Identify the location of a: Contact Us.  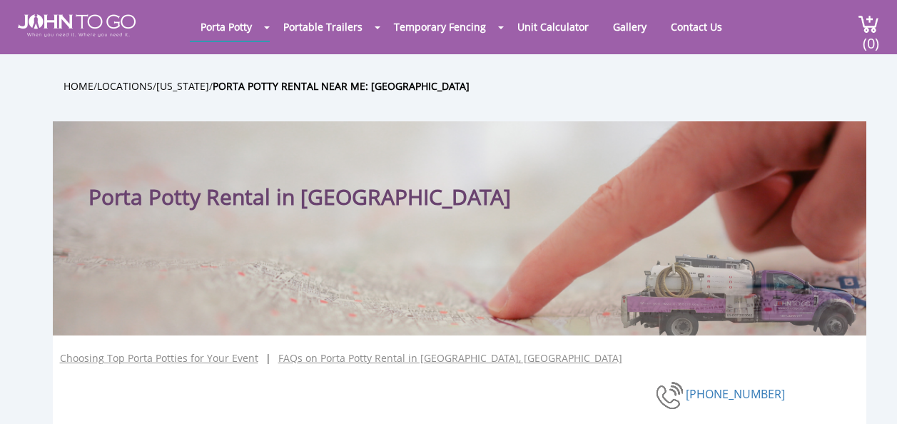
(696, 26).